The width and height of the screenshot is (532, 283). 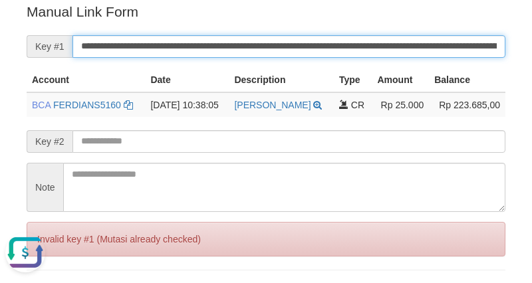 I want to click on th: Balance, so click(x=467, y=80).